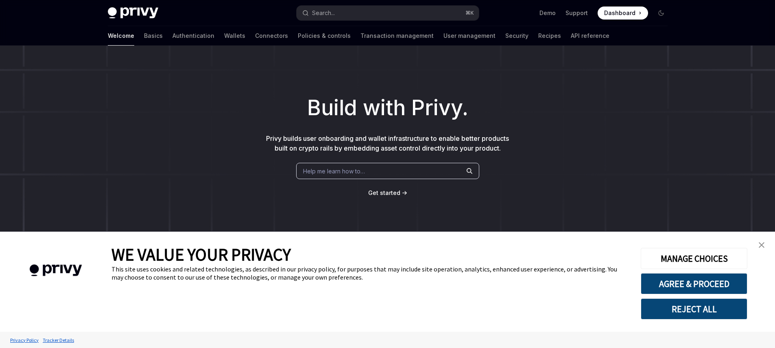 Image resolution: width=775 pixels, height=348 pixels. I want to click on a: Policies & controls, so click(324, 36).